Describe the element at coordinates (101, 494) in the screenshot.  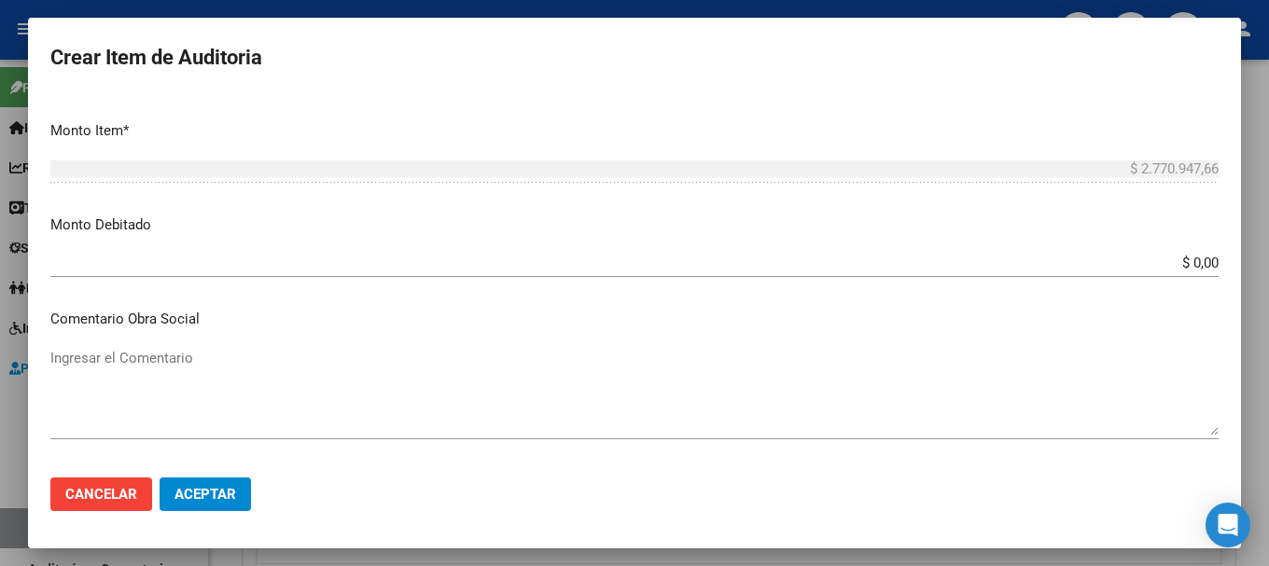
I see `span: Cancelar` at that location.